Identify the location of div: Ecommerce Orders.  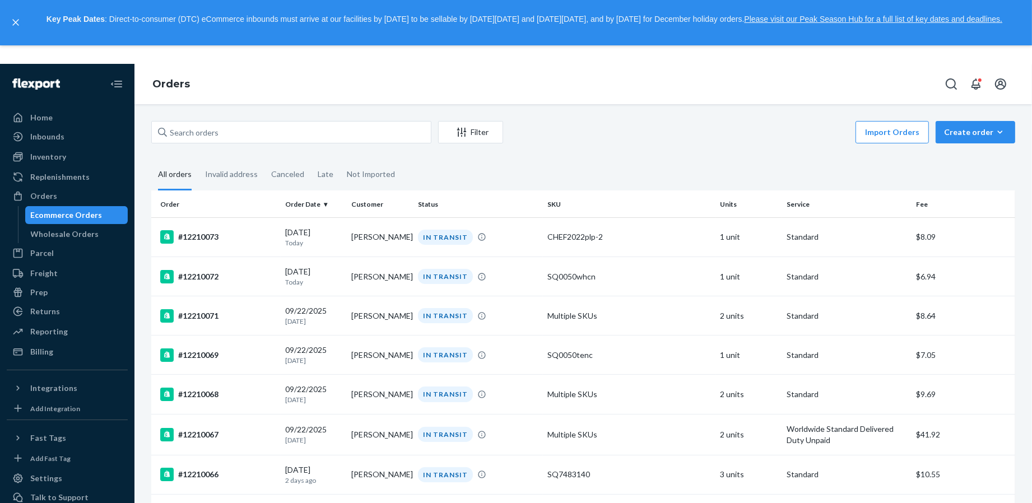
(67, 215).